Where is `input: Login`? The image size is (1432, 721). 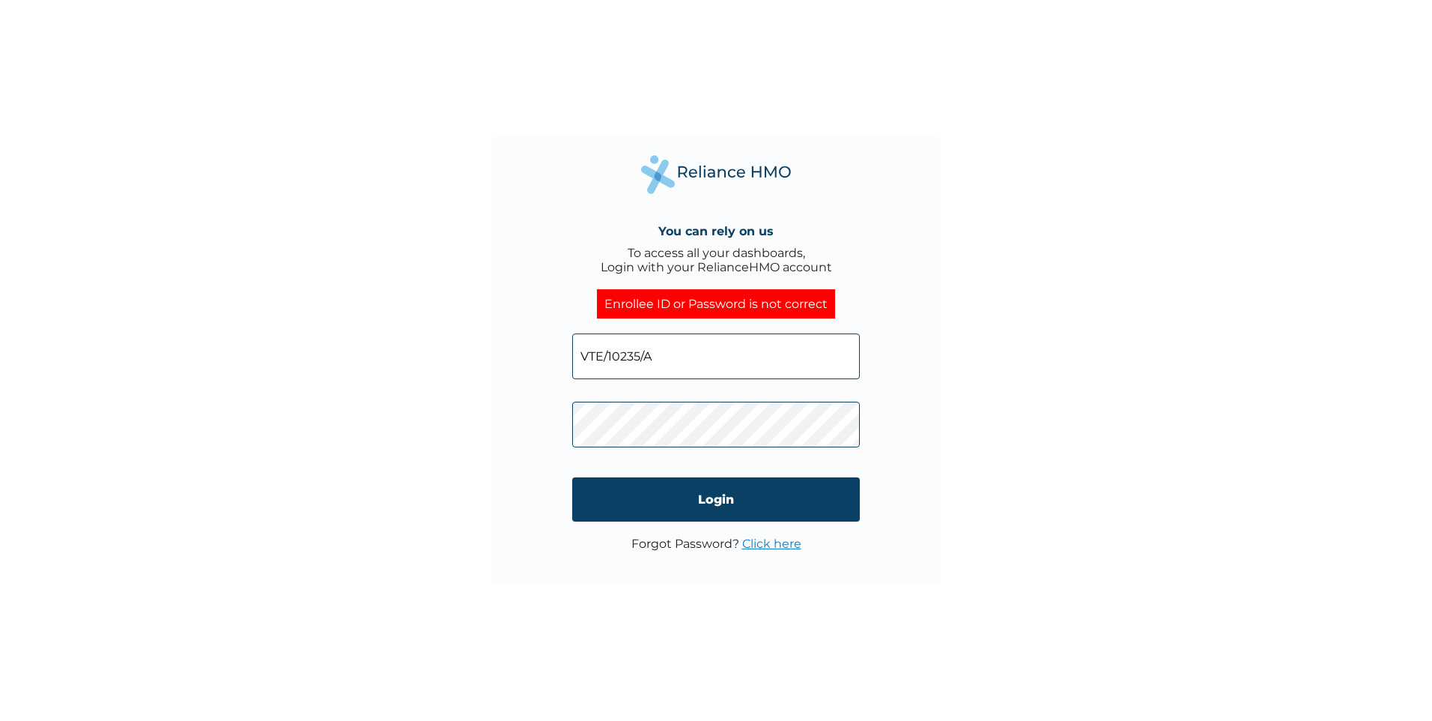
input: Login is located at coordinates (716, 499).